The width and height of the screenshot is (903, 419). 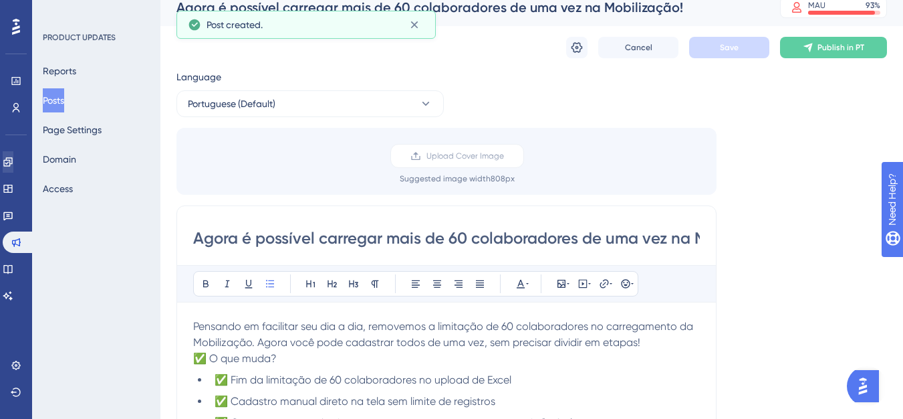 What do you see at coordinates (235, 358) in the screenshot?
I see `span: ✅ O que muda?` at bounding box center [235, 358].